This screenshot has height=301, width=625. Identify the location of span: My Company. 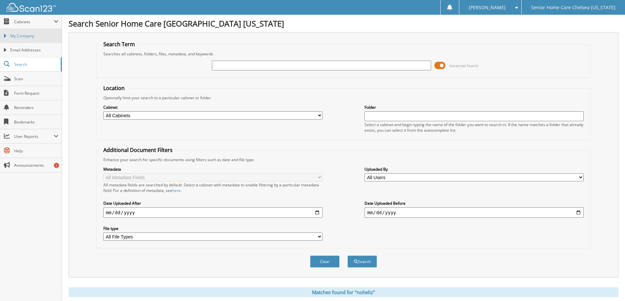
(34, 36).